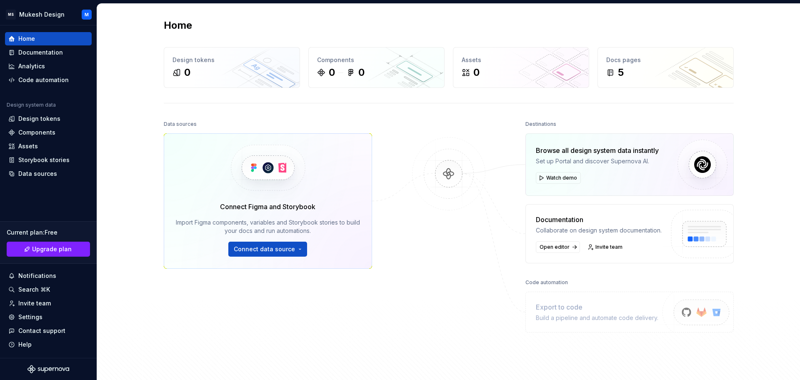 The image size is (800, 380). I want to click on div: Docs pages, so click(665, 60).